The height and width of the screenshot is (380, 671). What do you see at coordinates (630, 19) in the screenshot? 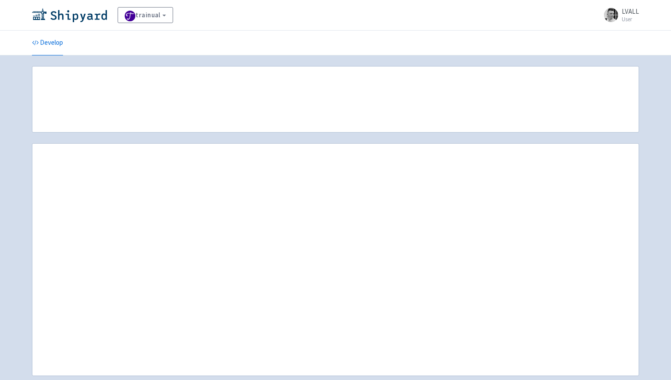
I see `small: User` at bounding box center [630, 19].